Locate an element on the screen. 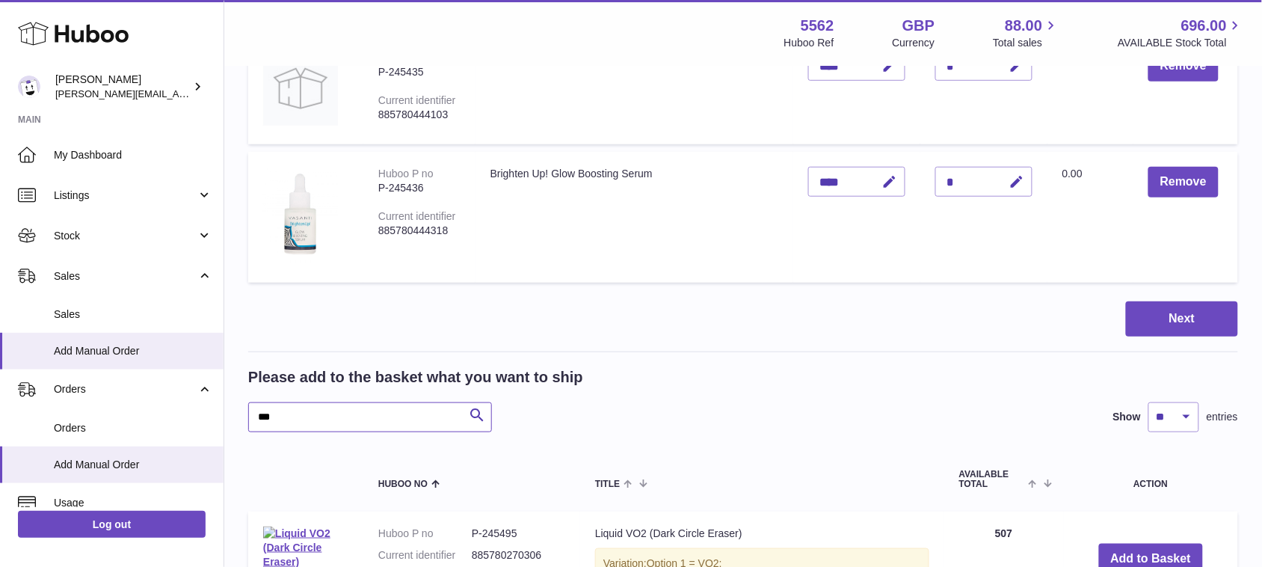 Image resolution: width=1262 pixels, height=567 pixels. th: Action is located at coordinates (1151, 479).